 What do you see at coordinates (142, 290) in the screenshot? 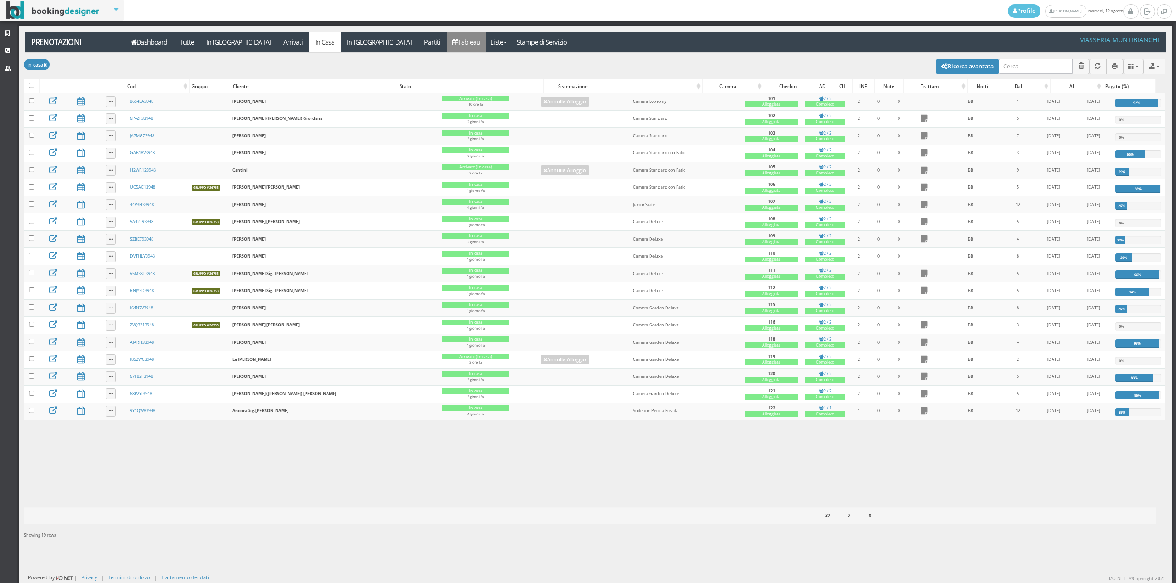
I see `a: RNJY3D3948` at bounding box center [142, 290].